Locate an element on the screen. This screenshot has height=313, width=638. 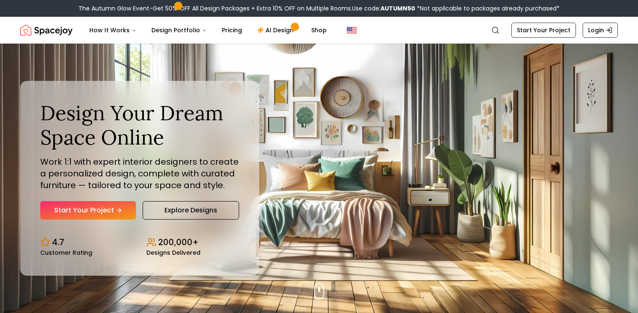
p: 4.7 is located at coordinates (58, 242).